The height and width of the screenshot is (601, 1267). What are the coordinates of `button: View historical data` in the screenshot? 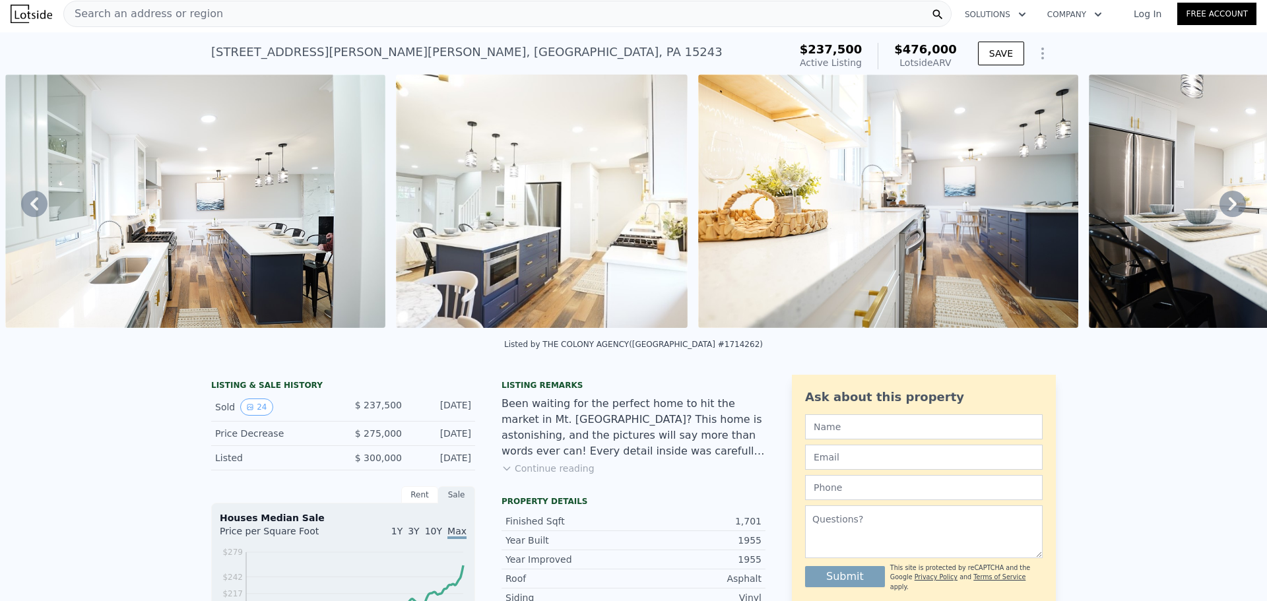 It's located at (256, 407).